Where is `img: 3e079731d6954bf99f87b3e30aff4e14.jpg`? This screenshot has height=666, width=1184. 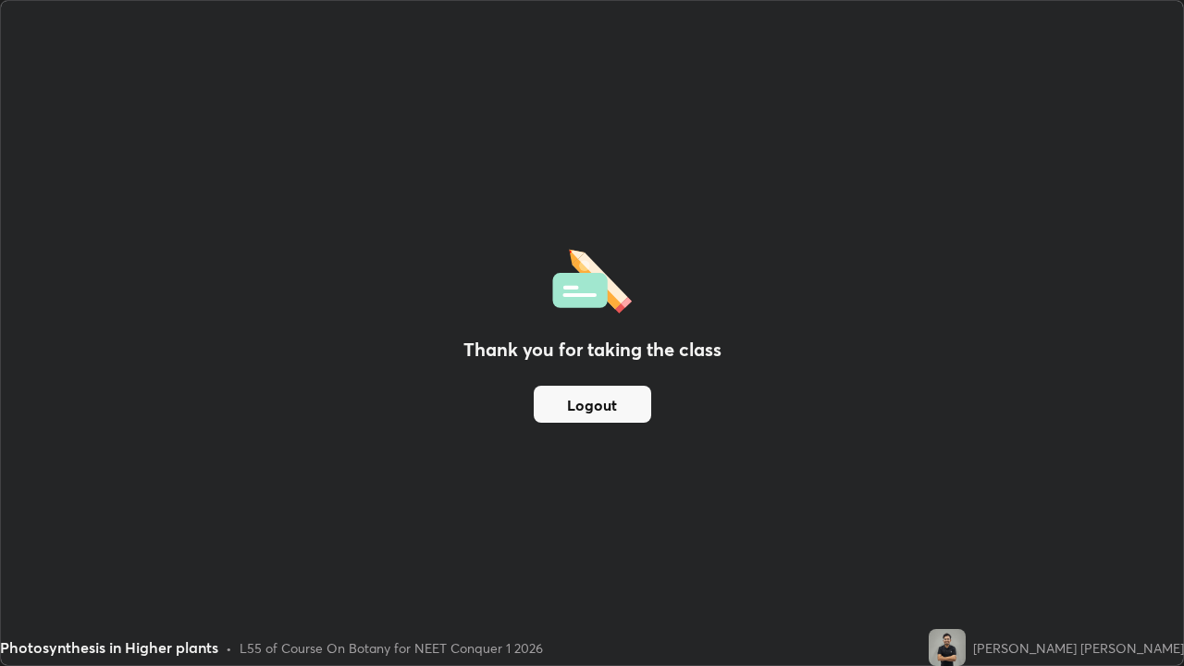 img: 3e079731d6954bf99f87b3e30aff4e14.jpg is located at coordinates (947, 648).